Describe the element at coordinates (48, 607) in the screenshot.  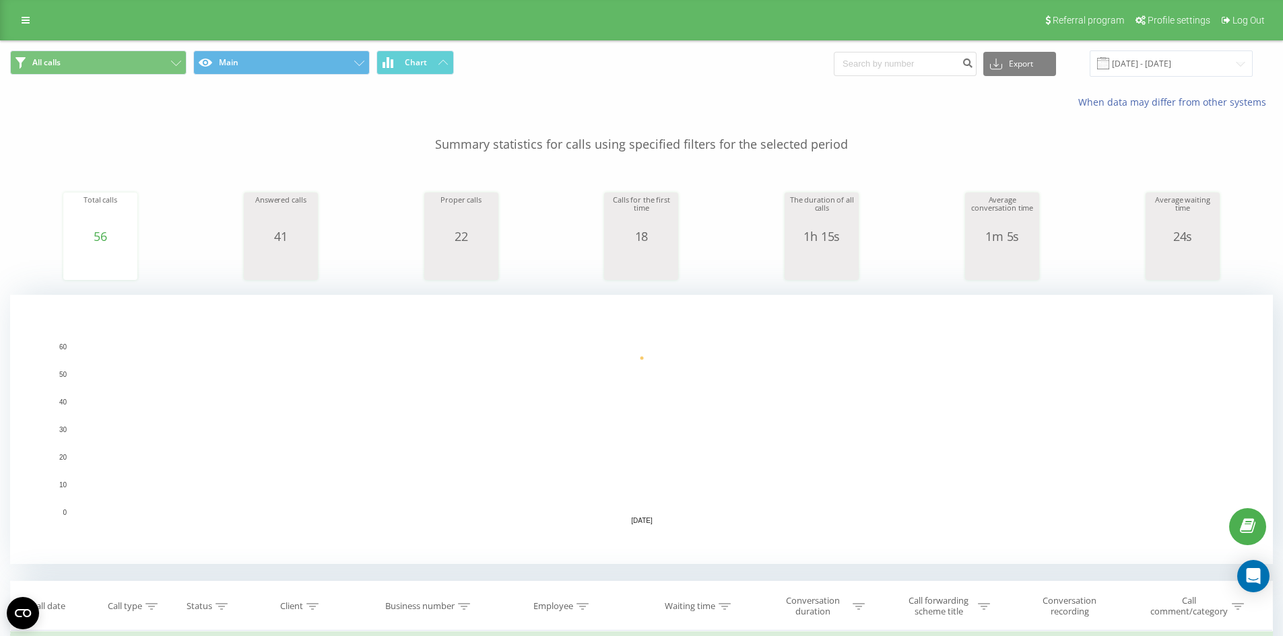
I see `div: Call date` at that location.